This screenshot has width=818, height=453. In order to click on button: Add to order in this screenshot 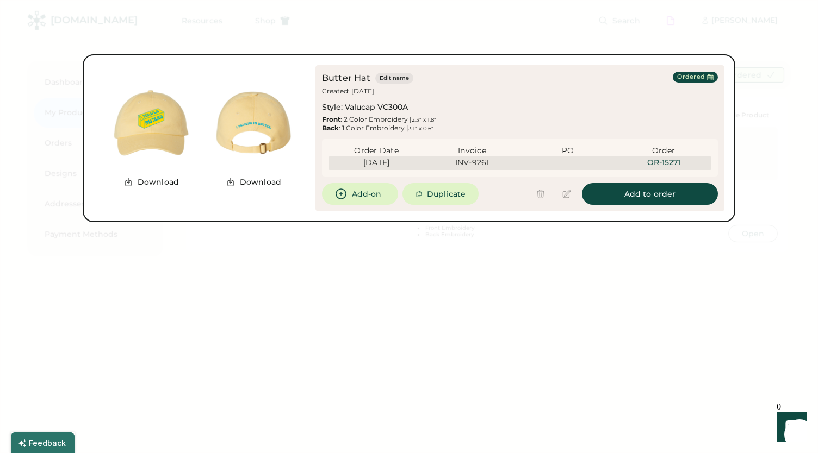, I will do `click(650, 194)`.